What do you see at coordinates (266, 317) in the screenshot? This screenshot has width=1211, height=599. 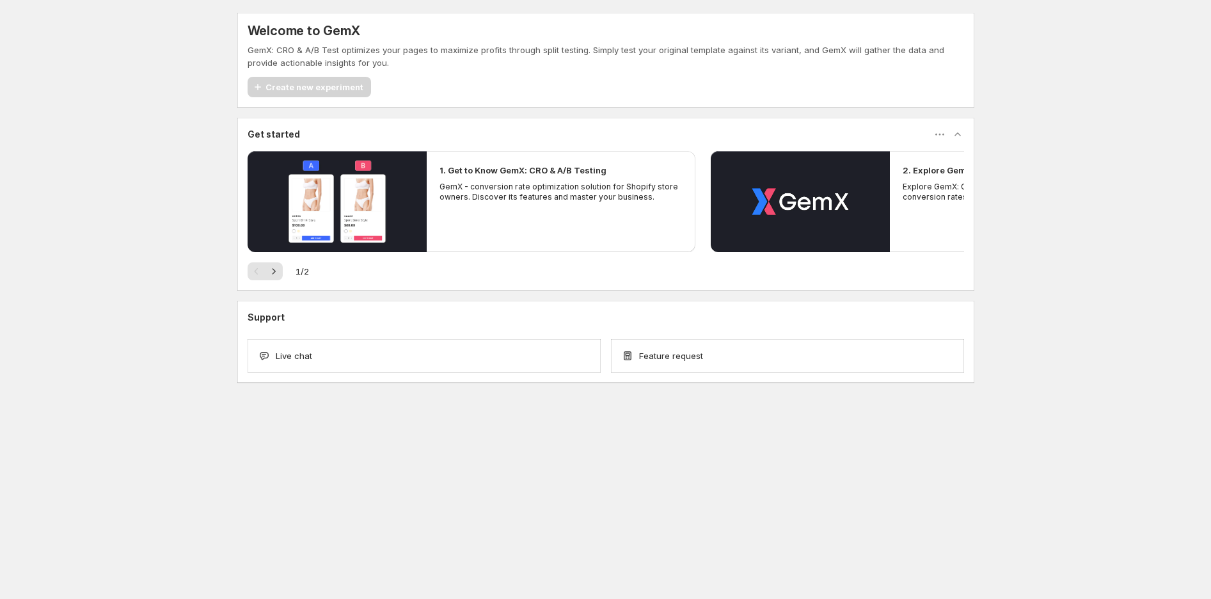 I see `h3: Support` at bounding box center [266, 317].